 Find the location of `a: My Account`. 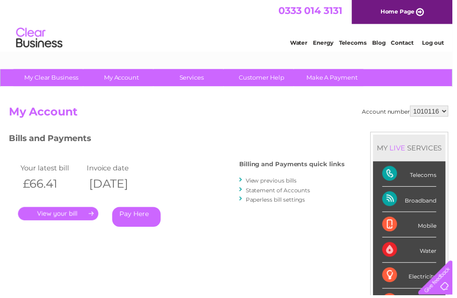

a: My Account is located at coordinates (123, 78).